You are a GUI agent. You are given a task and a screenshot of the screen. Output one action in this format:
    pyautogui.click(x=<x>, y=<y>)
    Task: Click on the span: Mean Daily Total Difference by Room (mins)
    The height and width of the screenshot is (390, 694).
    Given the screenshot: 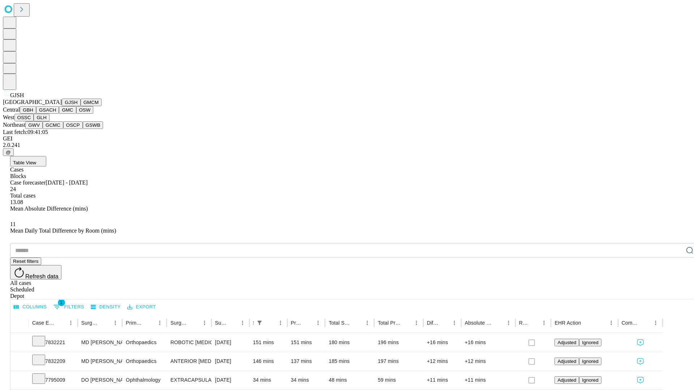 What is the action you would take?
    pyautogui.click(x=63, y=230)
    